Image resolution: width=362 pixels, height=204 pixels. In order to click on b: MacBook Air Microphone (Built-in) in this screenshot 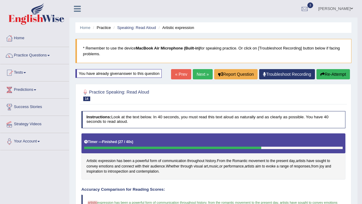, I will do `click(168, 48)`.